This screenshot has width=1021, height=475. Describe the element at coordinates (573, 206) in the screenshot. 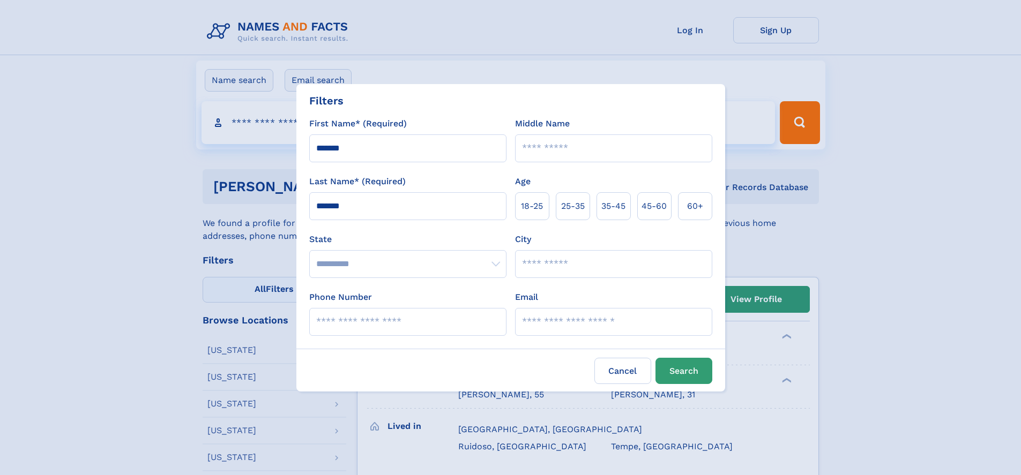

I see `span: 25‑35` at that location.